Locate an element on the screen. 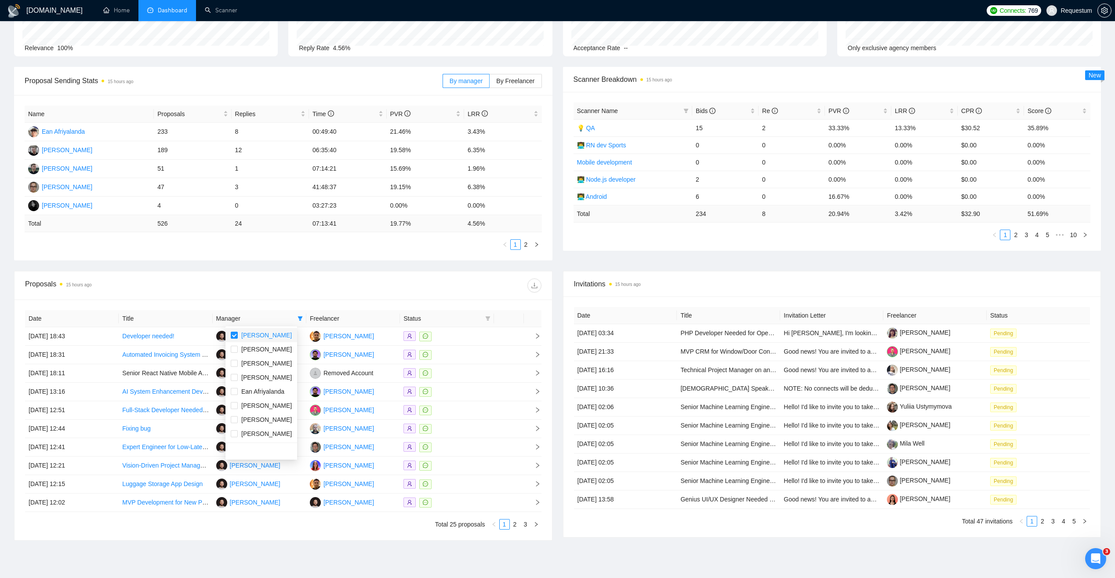 This screenshot has width=1115, height=578. span: Score is located at coordinates (1039, 111).